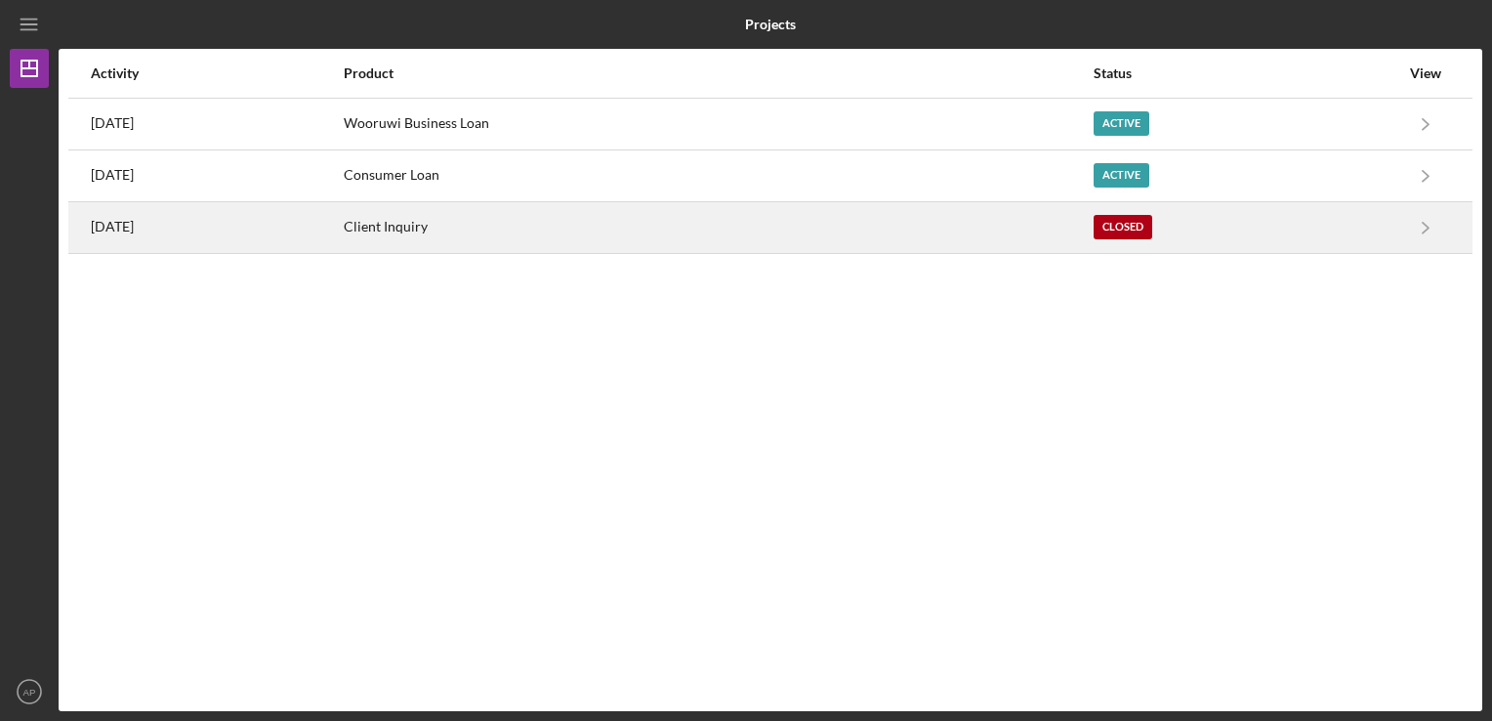 This screenshot has height=721, width=1492. Describe the element at coordinates (112, 175) in the screenshot. I see `time: 2025-09-02 19:00` at that location.